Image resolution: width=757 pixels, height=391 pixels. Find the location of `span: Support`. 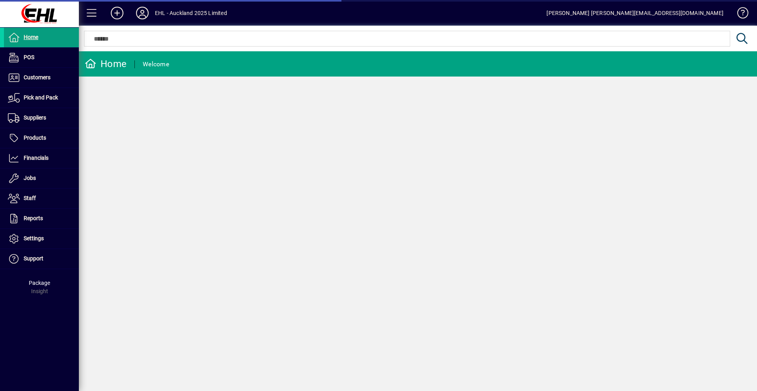

span: Support is located at coordinates (34, 258).